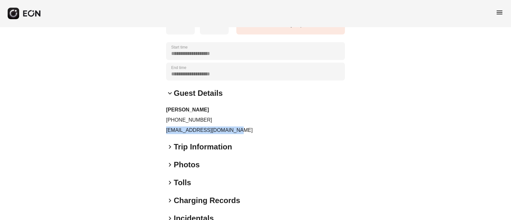  Describe the element at coordinates (499, 12) in the screenshot. I see `span: menu` at that location.